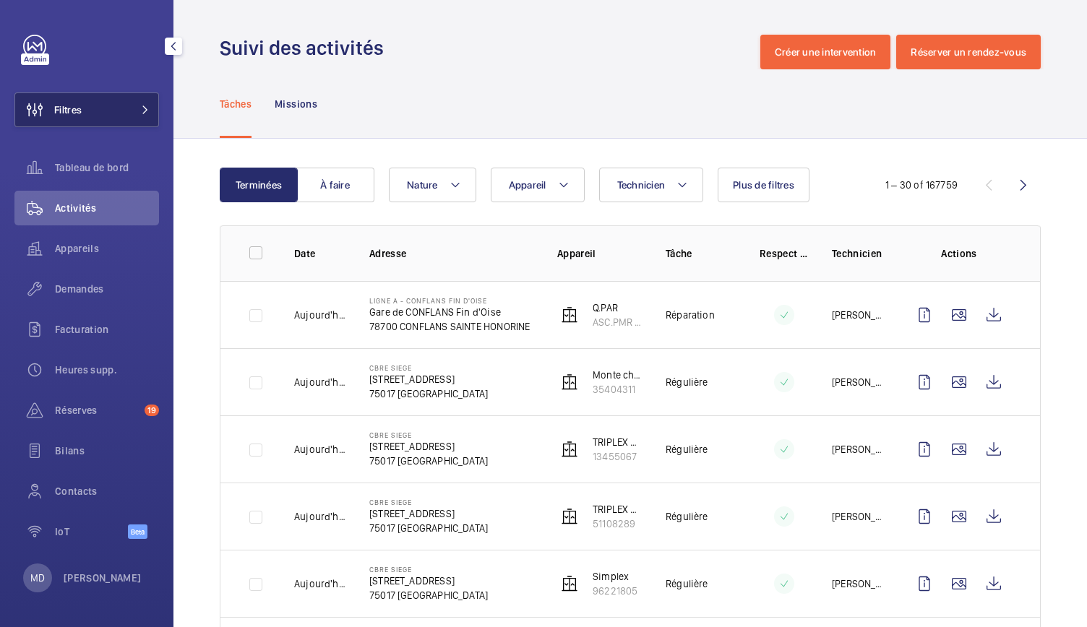  I want to click on p: TRIPLEX GAUCHE, so click(617, 442).